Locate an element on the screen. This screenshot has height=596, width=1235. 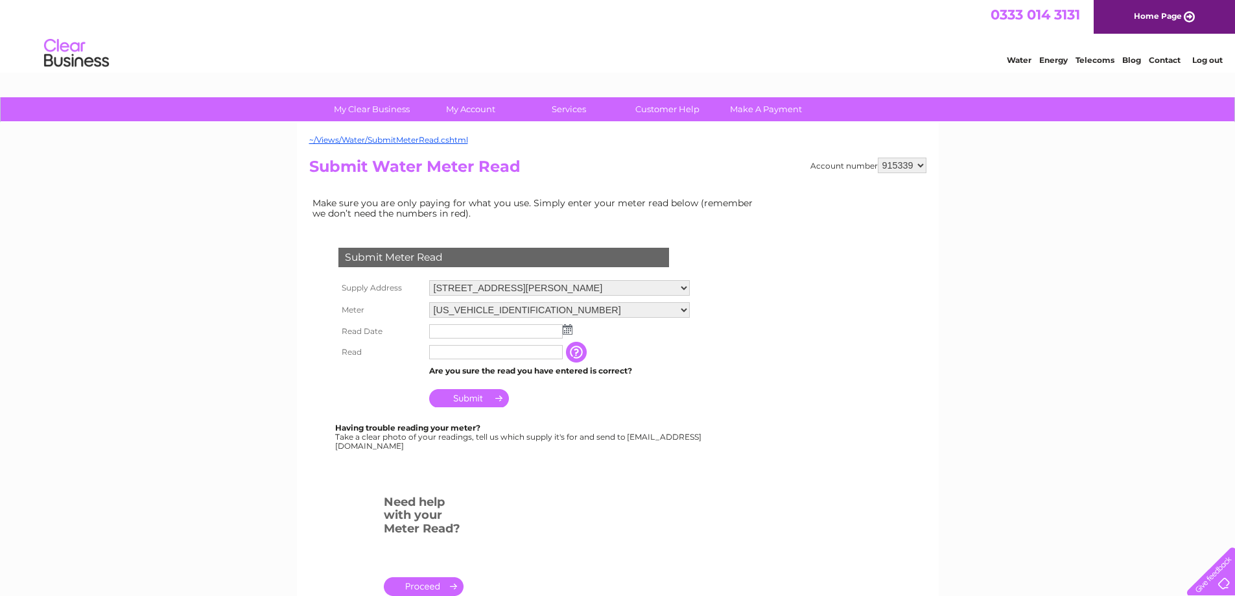
a: ~/Views/Water/SubmitMeterRead.cshtml is located at coordinates (388, 139).